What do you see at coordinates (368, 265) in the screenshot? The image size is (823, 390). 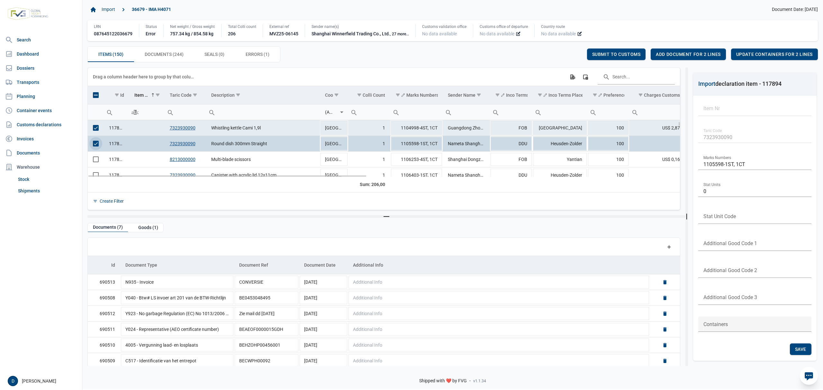 I see `div: Additional Info` at bounding box center [368, 265].